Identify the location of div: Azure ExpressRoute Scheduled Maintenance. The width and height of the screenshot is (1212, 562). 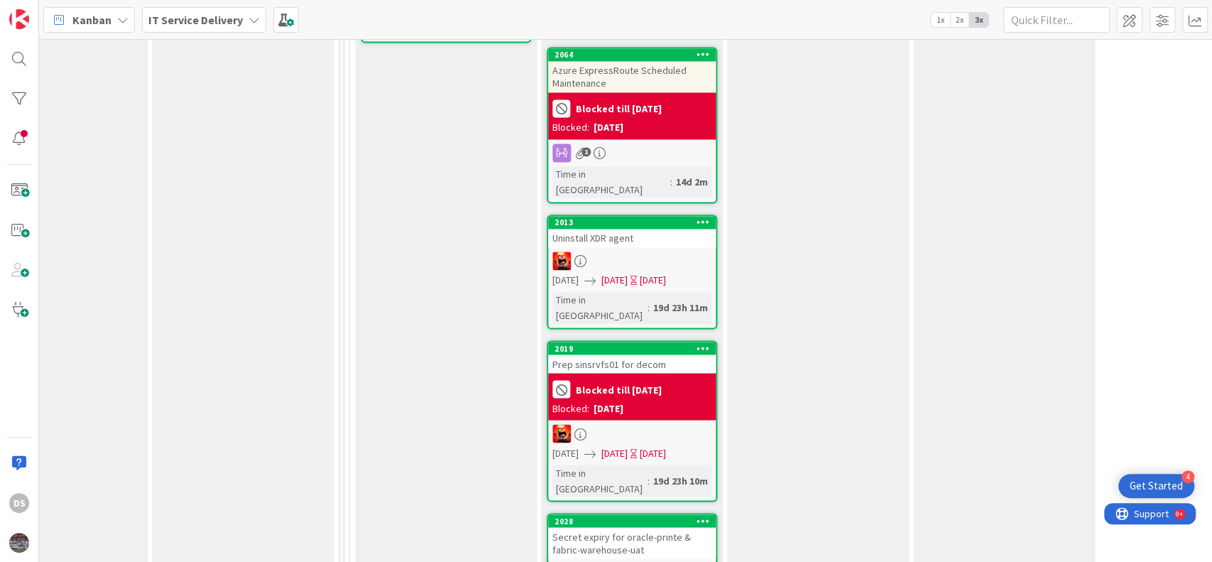
(632, 77).